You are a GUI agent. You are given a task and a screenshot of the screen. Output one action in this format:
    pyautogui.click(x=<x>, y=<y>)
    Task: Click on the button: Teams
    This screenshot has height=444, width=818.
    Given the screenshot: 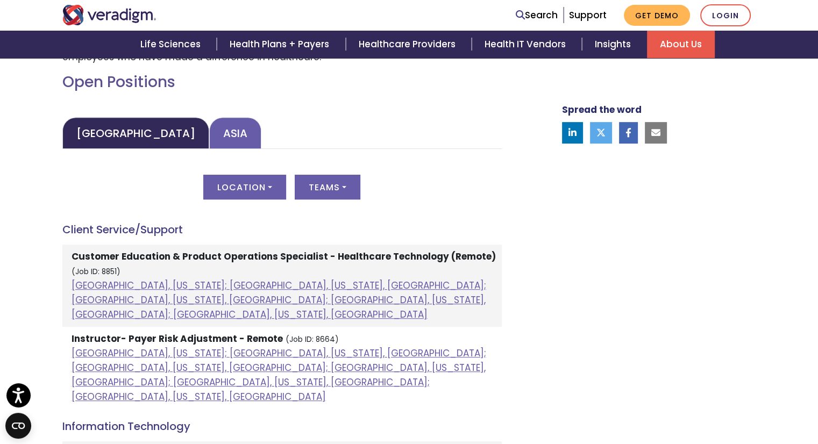 What is the action you would take?
    pyautogui.click(x=328, y=187)
    